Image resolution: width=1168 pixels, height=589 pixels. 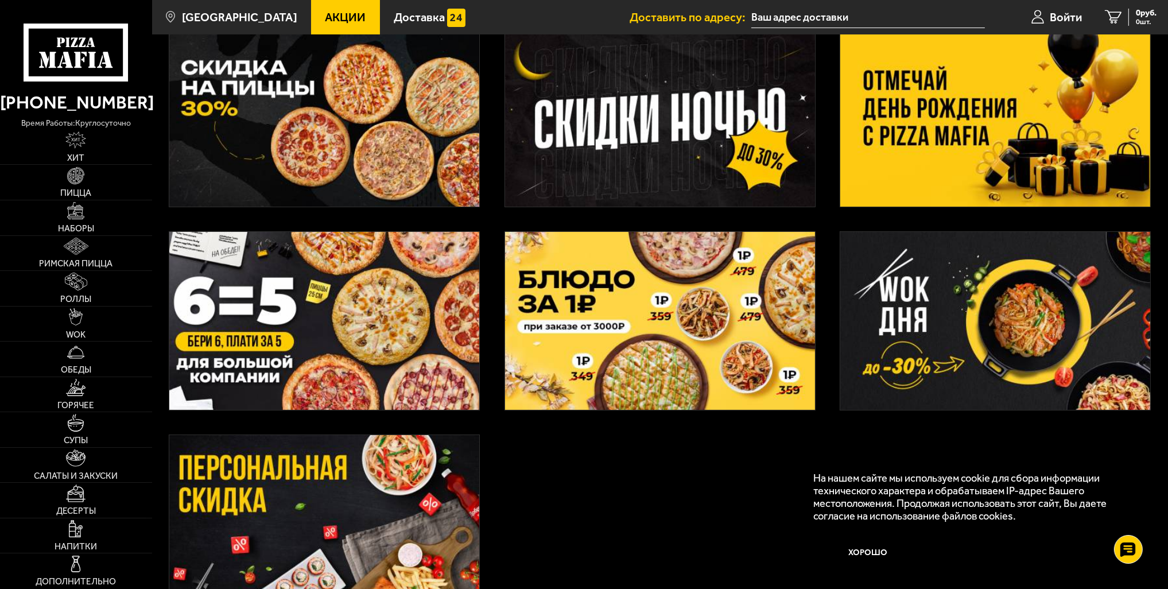 I want to click on span: WOK, so click(x=76, y=335).